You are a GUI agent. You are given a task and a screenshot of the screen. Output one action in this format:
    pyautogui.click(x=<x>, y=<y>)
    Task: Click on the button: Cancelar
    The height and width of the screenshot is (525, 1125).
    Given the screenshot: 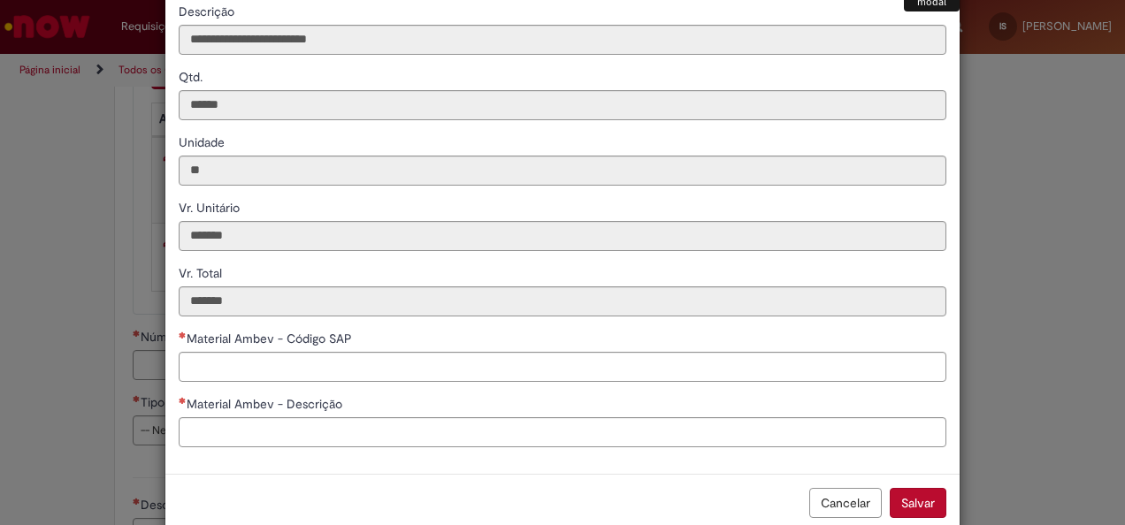 What is the action you would take?
    pyautogui.click(x=845, y=503)
    